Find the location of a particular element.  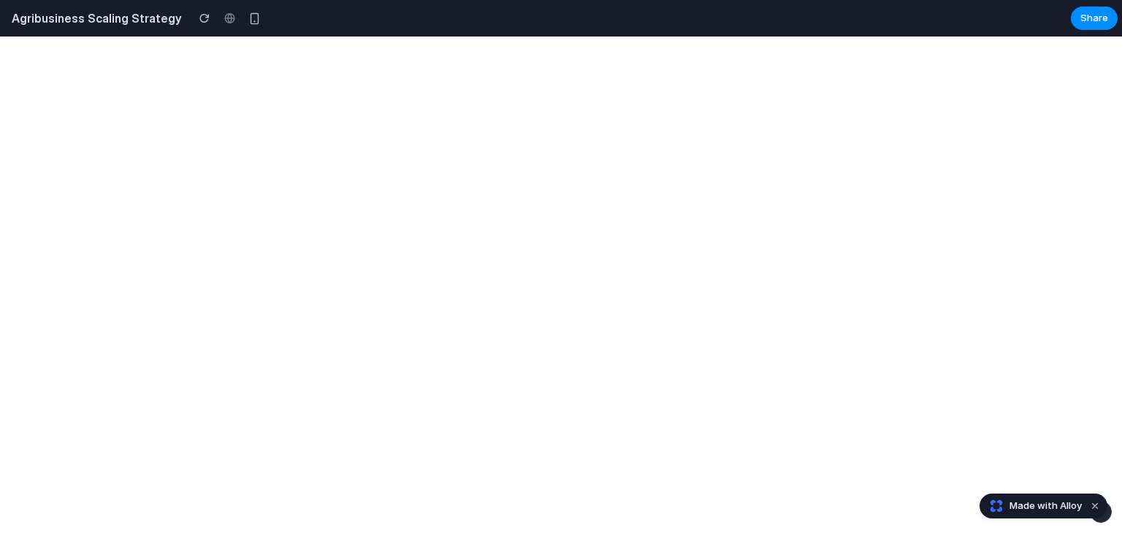

h2: Agribusiness Scaling Strategy is located at coordinates (94, 18).